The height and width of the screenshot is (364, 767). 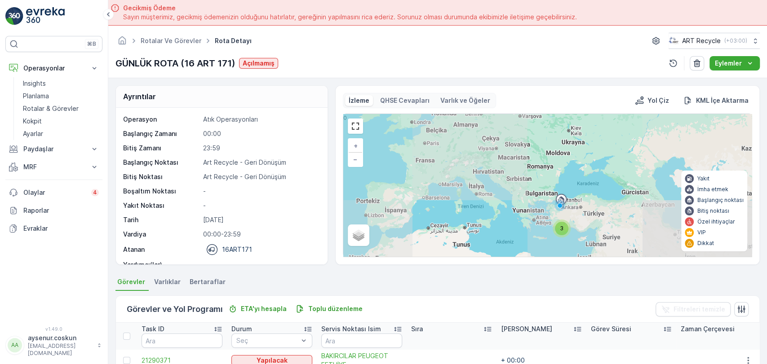 I want to click on a: Insights, so click(x=61, y=84).